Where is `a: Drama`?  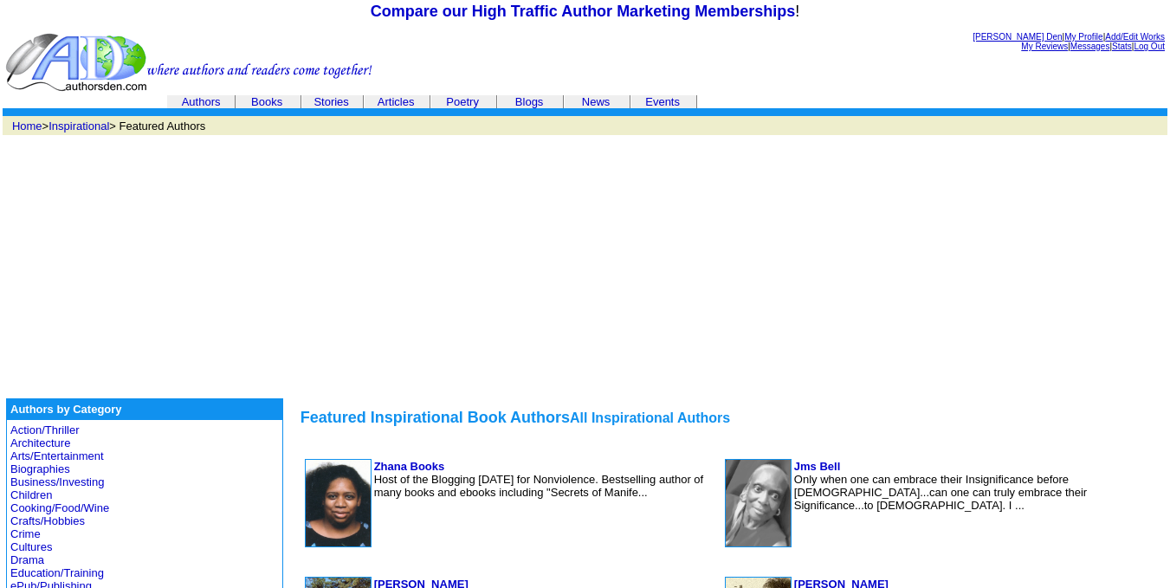 a: Drama is located at coordinates (27, 560).